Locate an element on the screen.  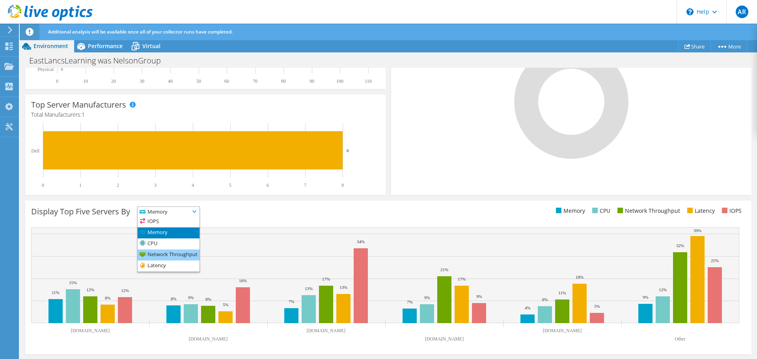
span: Performance is located at coordinates (105, 46).